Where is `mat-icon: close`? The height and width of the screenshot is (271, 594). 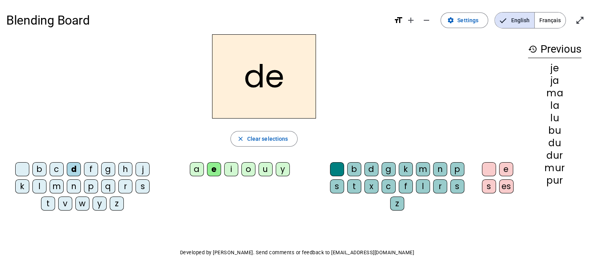 mat-icon: close is located at coordinates (240, 139).